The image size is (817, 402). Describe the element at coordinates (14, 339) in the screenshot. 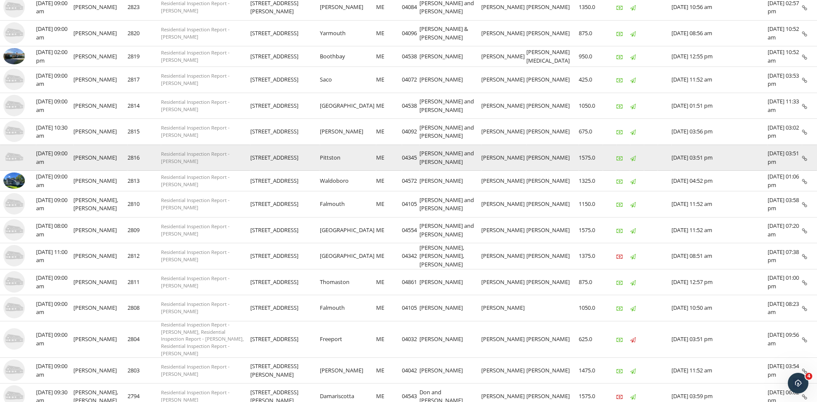

I see `img: house-placeholder-square-ca63347ab8c70e15b013bc22427d3df0f7f082c62ce06d78aee8ec4e70df452f.jpg` at that location.